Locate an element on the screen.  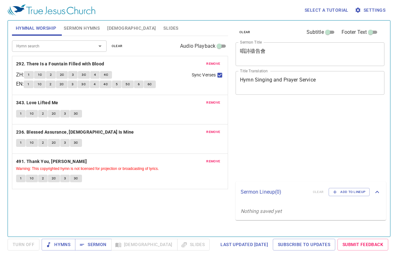
i: Nothing saved yet is located at coordinates (261, 211).